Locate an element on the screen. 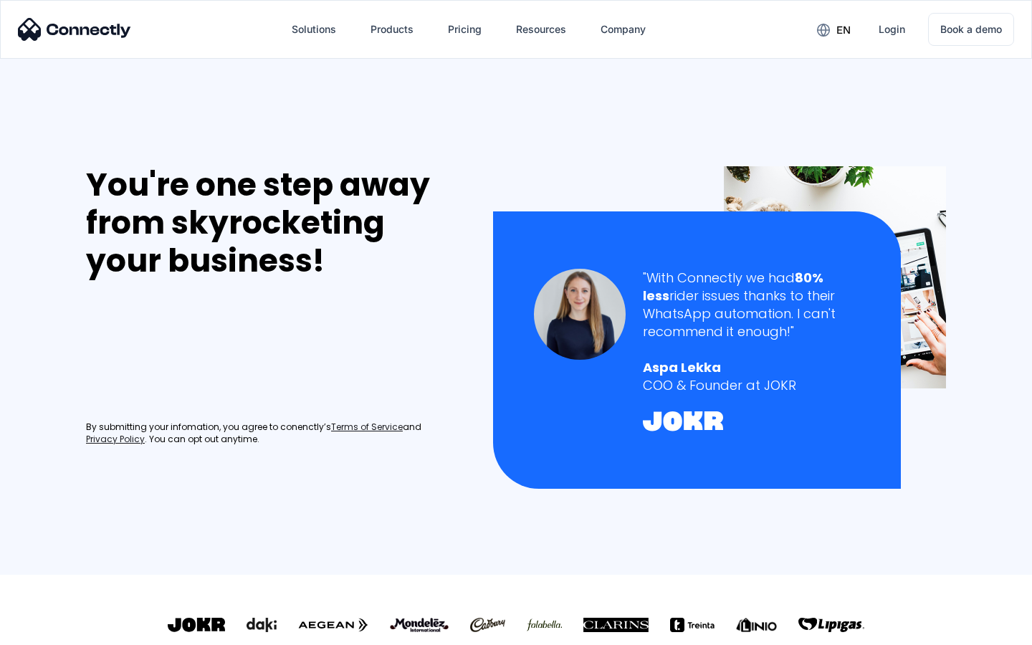  a: Terms of Service is located at coordinates (367, 427).